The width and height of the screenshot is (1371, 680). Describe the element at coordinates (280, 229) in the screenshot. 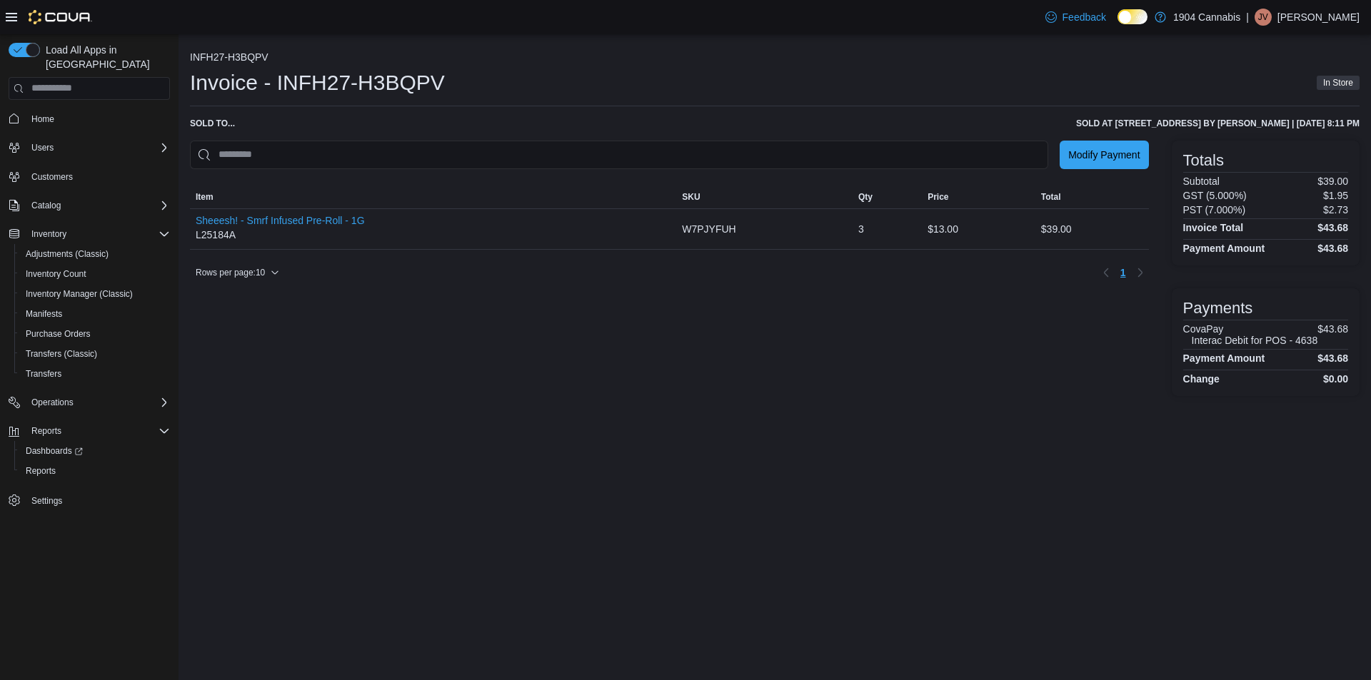

I see `div: L25184A` at that location.